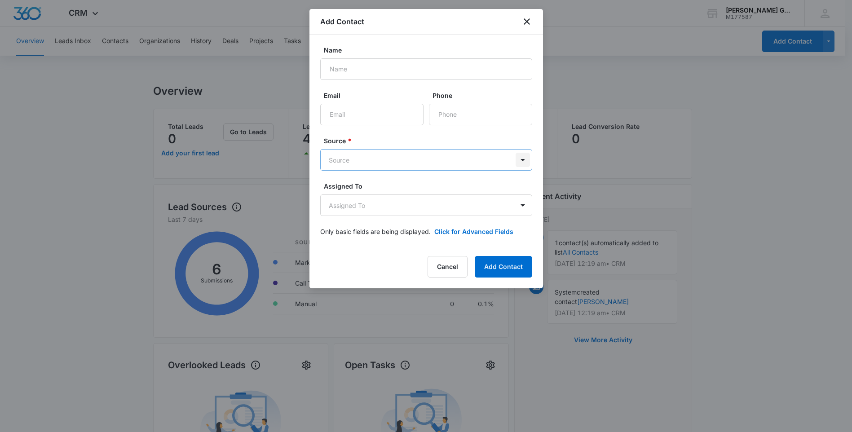 This screenshot has height=432, width=852. I want to click on button: Click for Advanced Fields, so click(474, 231).